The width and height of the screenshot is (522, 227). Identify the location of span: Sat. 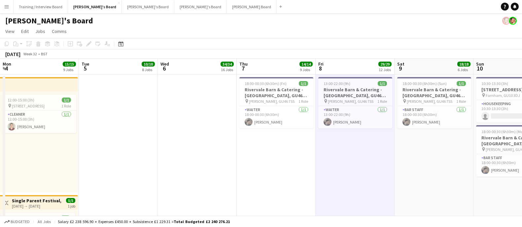
(401, 64).